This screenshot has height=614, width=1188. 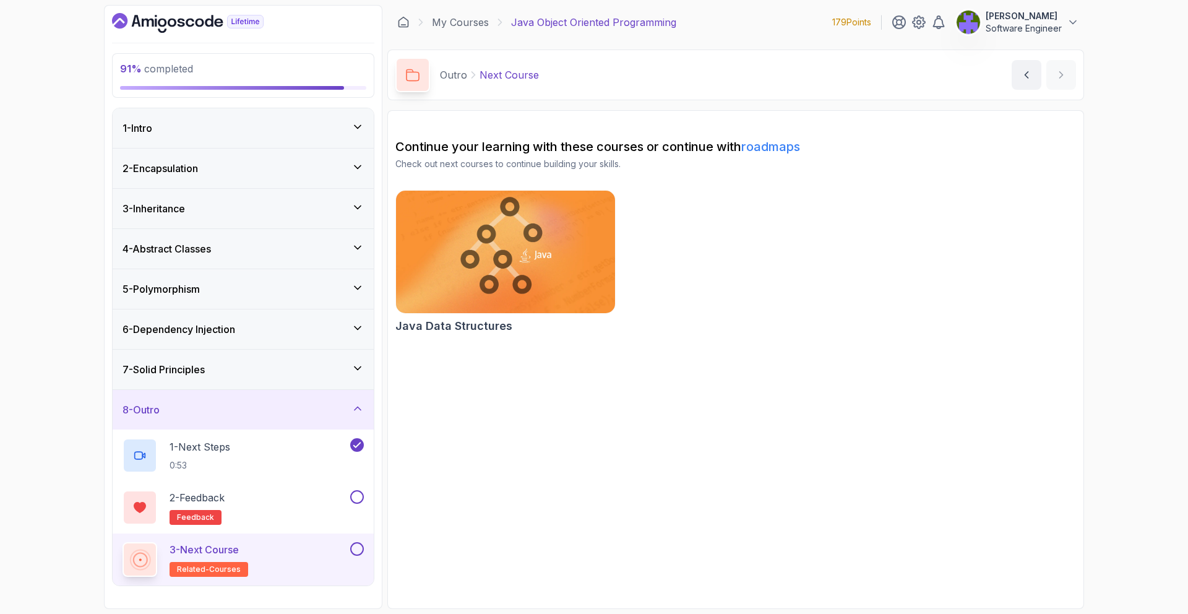 What do you see at coordinates (131, 69) in the screenshot?
I see `span: 91 %` at bounding box center [131, 69].